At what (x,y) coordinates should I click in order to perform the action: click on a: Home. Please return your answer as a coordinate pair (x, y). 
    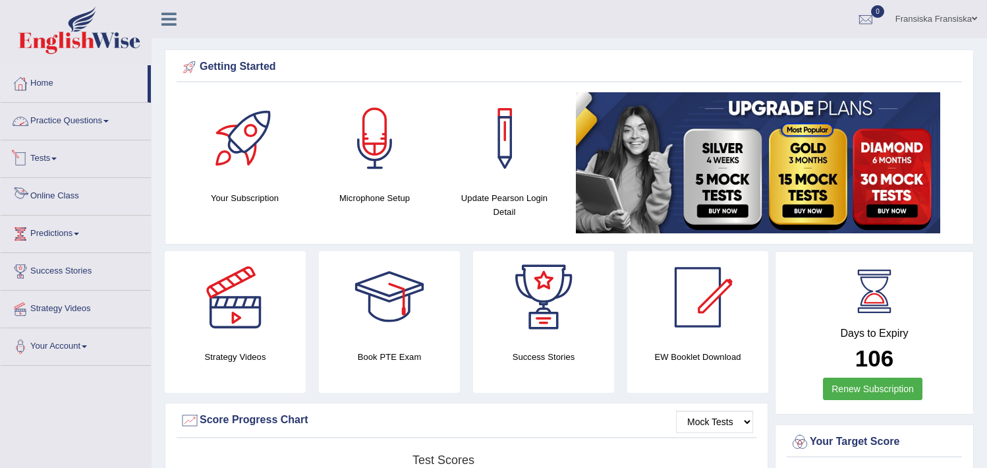
    Looking at the image, I should click on (74, 82).